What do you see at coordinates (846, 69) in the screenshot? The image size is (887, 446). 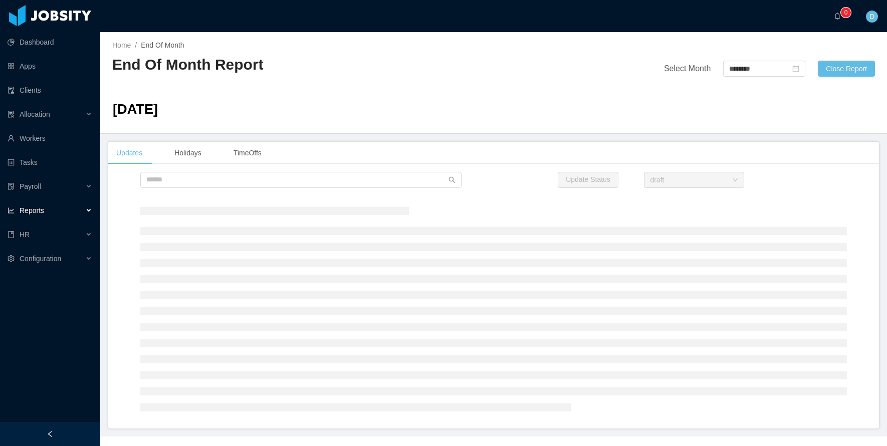 I see `button: Close Report` at bounding box center [846, 69].